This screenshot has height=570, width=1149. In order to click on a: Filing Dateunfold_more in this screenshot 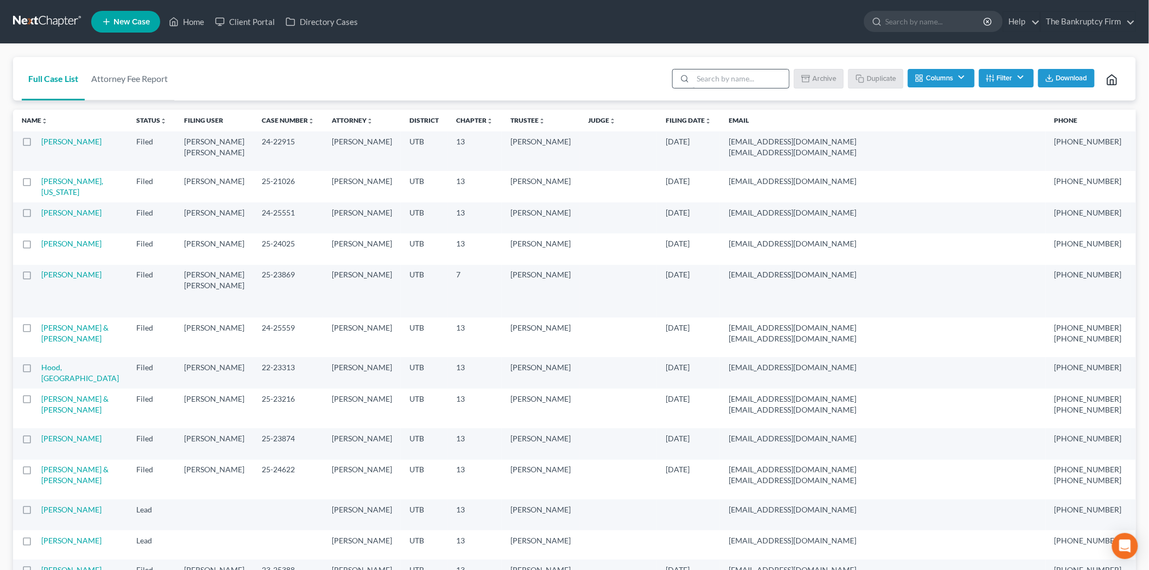, I will do `click(689, 120)`.